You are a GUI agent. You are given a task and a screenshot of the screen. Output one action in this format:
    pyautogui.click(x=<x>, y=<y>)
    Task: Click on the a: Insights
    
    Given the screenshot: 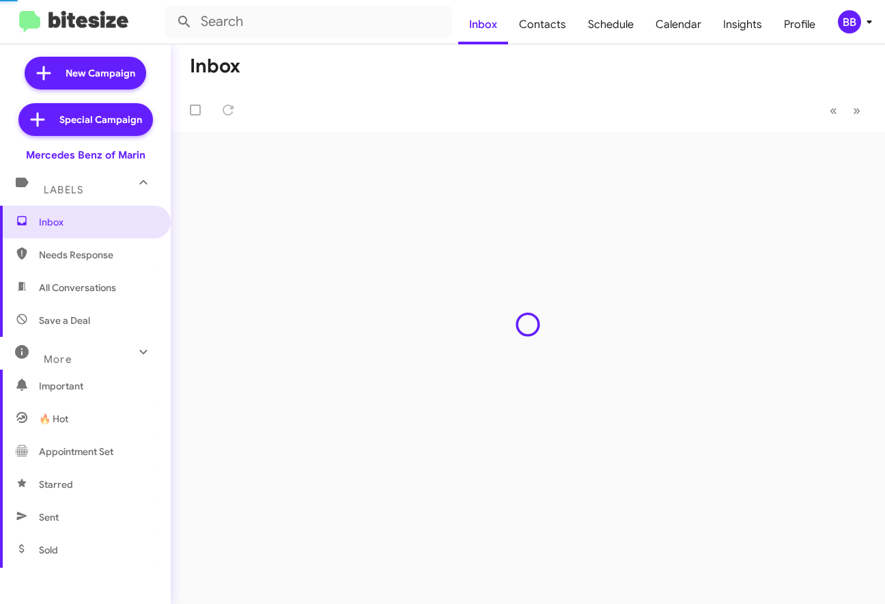 What is the action you would take?
    pyautogui.click(x=743, y=25)
    